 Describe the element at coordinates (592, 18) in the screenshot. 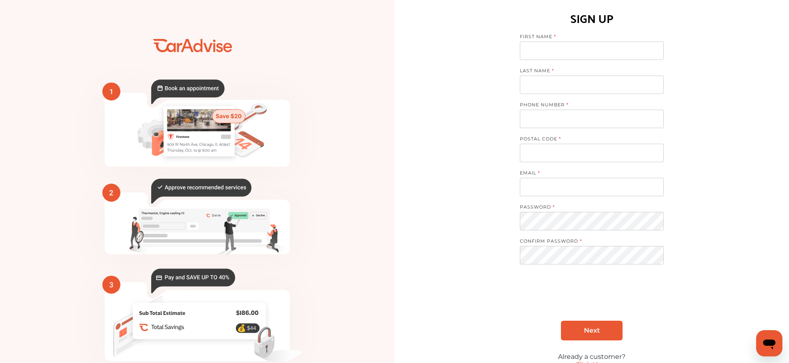

I see `h1: SIGN UP` at that location.